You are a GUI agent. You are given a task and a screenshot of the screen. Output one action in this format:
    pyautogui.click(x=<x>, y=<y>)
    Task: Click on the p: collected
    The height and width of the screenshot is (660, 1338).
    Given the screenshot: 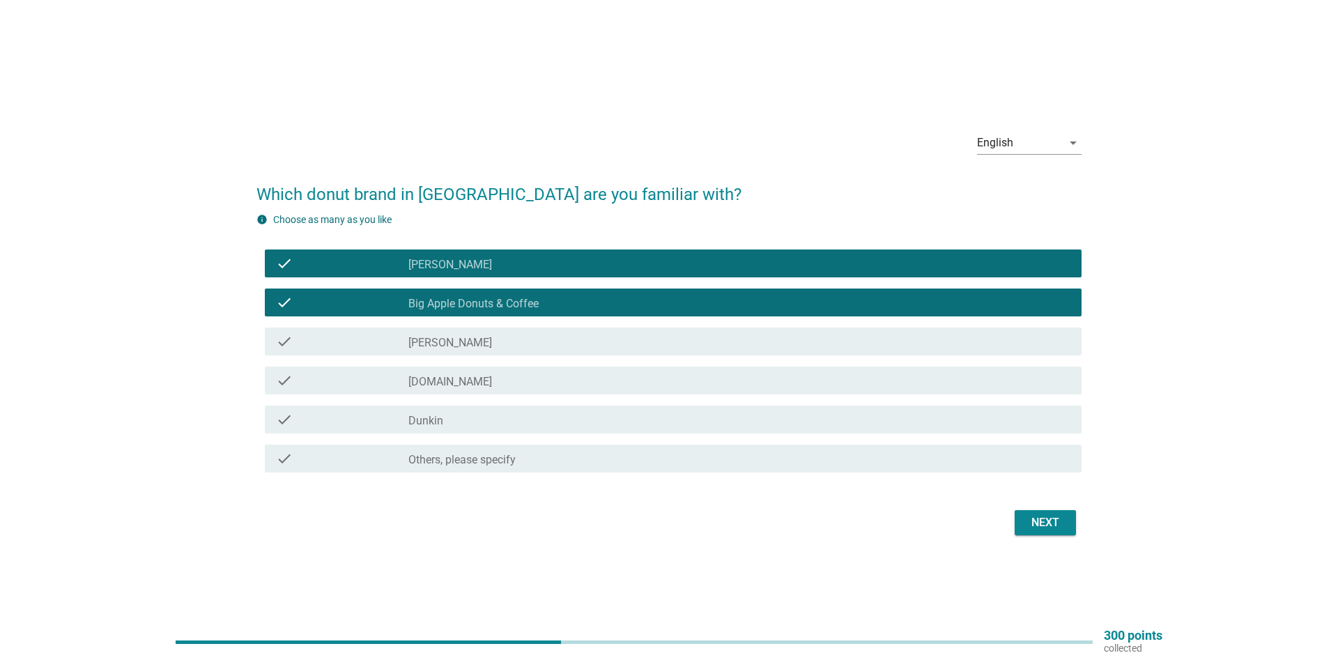 What is the action you would take?
    pyautogui.click(x=1133, y=648)
    